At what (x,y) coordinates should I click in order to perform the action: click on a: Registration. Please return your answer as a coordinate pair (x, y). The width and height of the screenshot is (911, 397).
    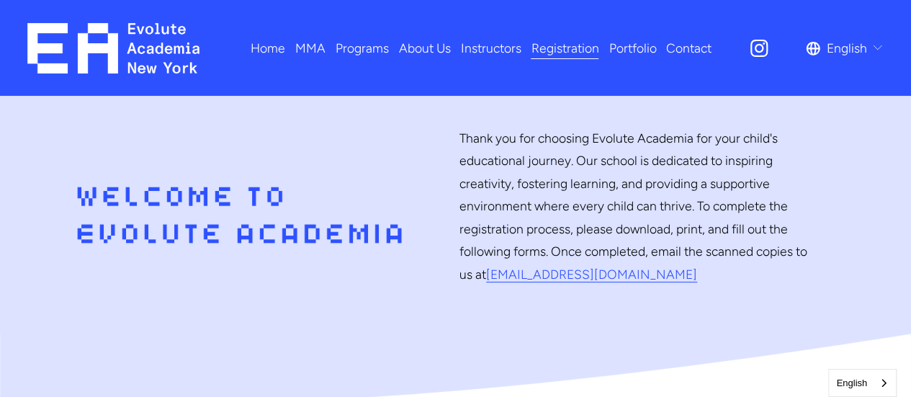
    Looking at the image, I should click on (565, 48).